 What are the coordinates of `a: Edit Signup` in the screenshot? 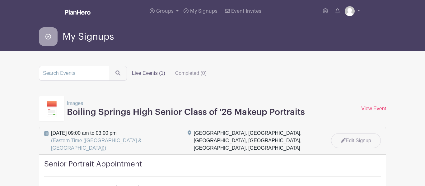 It's located at (356, 141).